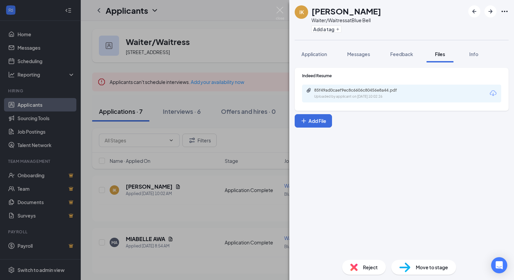 The image size is (514, 280). What do you see at coordinates (401, 76) in the screenshot?
I see `div: Indeed Resume` at bounding box center [401, 76].